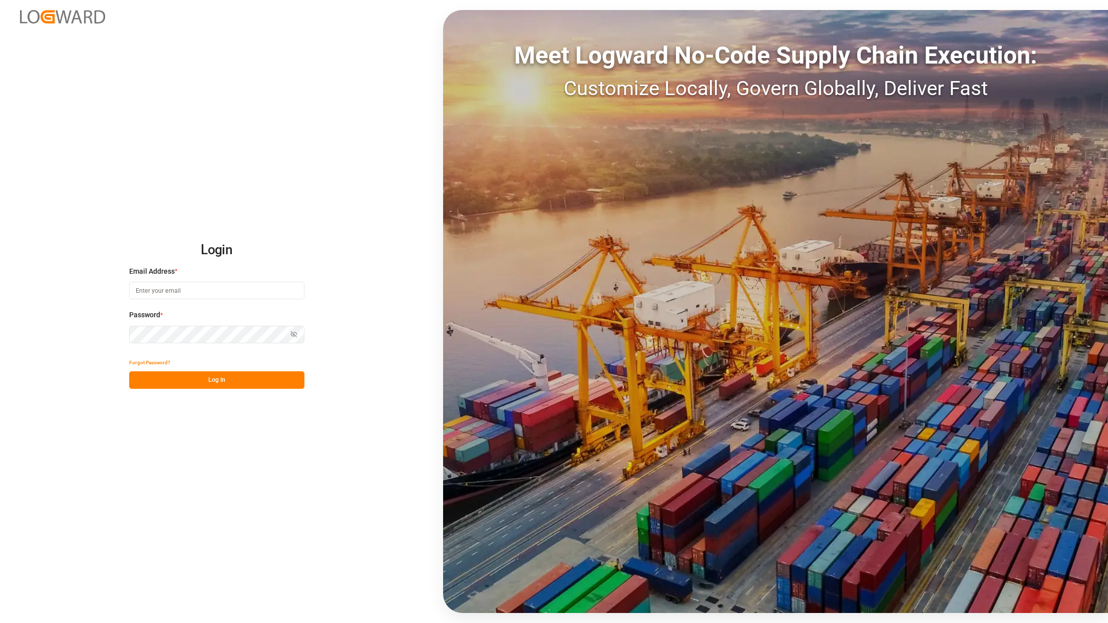 This screenshot has height=623, width=1108. Describe the element at coordinates (63, 17) in the screenshot. I see `img: Logward_new_orange.png` at that location.